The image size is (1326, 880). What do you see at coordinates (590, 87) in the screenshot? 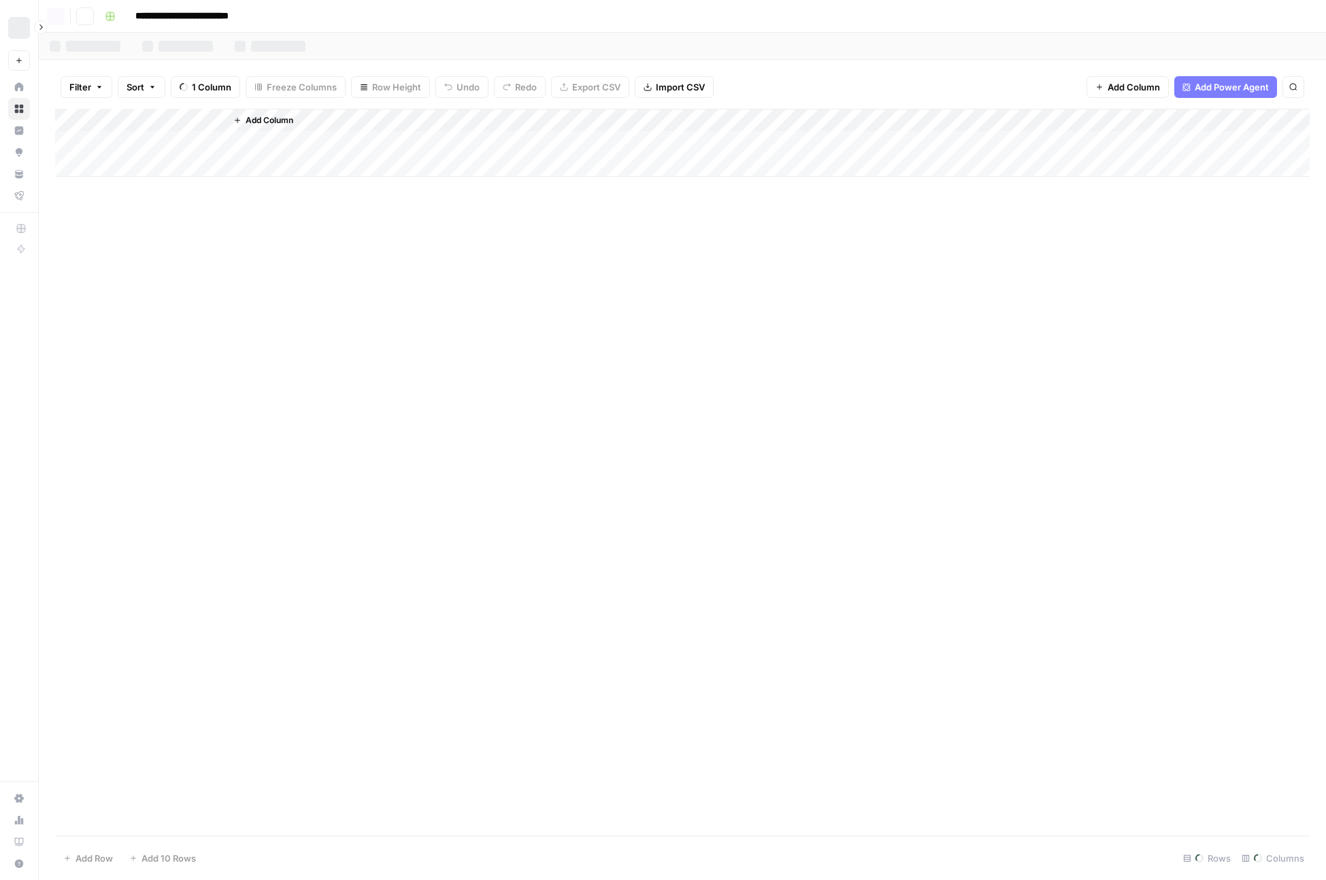
I see `button: Export CSV` at bounding box center [590, 87].